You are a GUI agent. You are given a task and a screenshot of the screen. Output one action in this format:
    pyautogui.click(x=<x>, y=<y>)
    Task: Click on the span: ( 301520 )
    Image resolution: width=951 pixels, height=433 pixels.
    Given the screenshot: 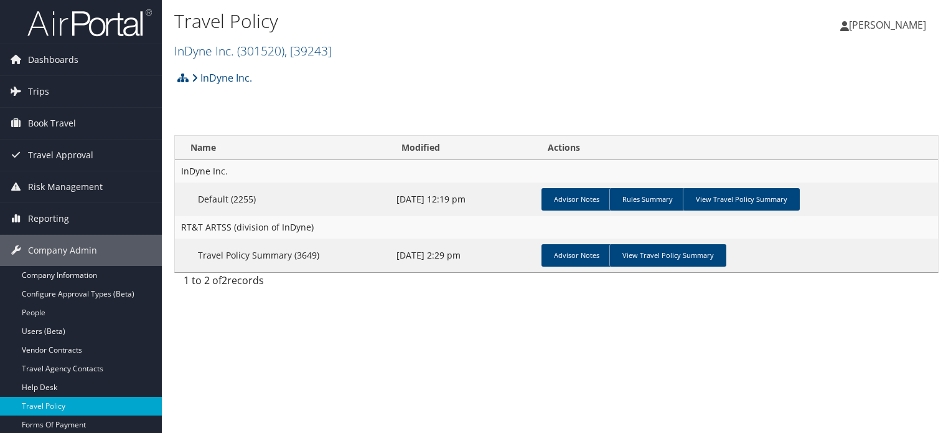 What is the action you would take?
    pyautogui.click(x=261, y=50)
    